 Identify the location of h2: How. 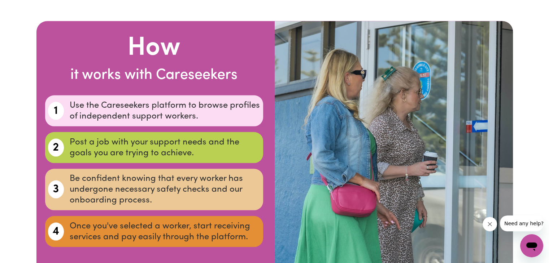
(154, 48).